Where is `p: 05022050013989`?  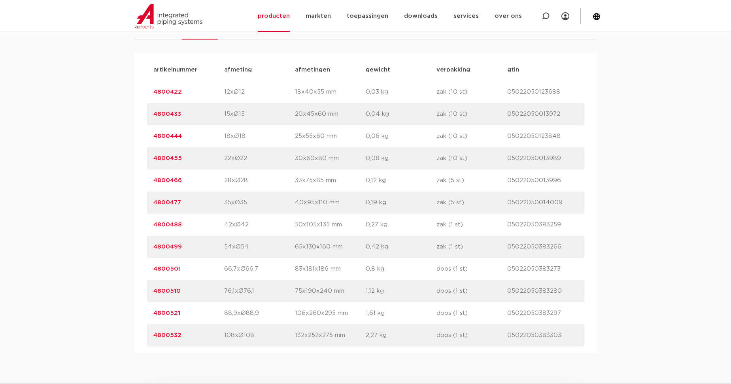 p: 05022050013989 is located at coordinates (542, 158).